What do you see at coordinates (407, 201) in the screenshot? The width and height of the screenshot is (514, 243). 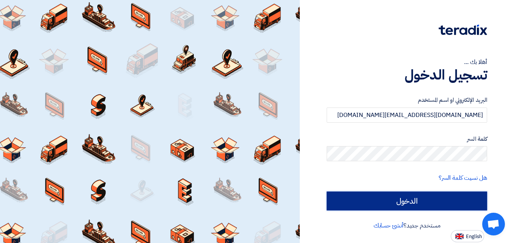 I see `input: الدخول` at bounding box center [407, 201].